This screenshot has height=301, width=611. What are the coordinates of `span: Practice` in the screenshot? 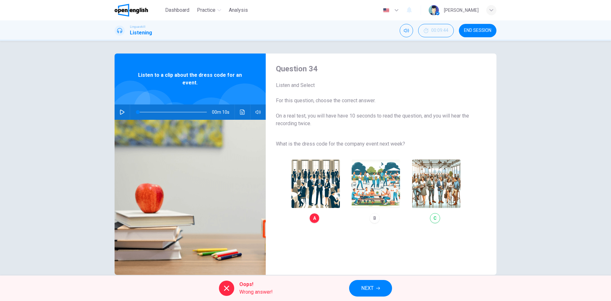 It's located at (206, 10).